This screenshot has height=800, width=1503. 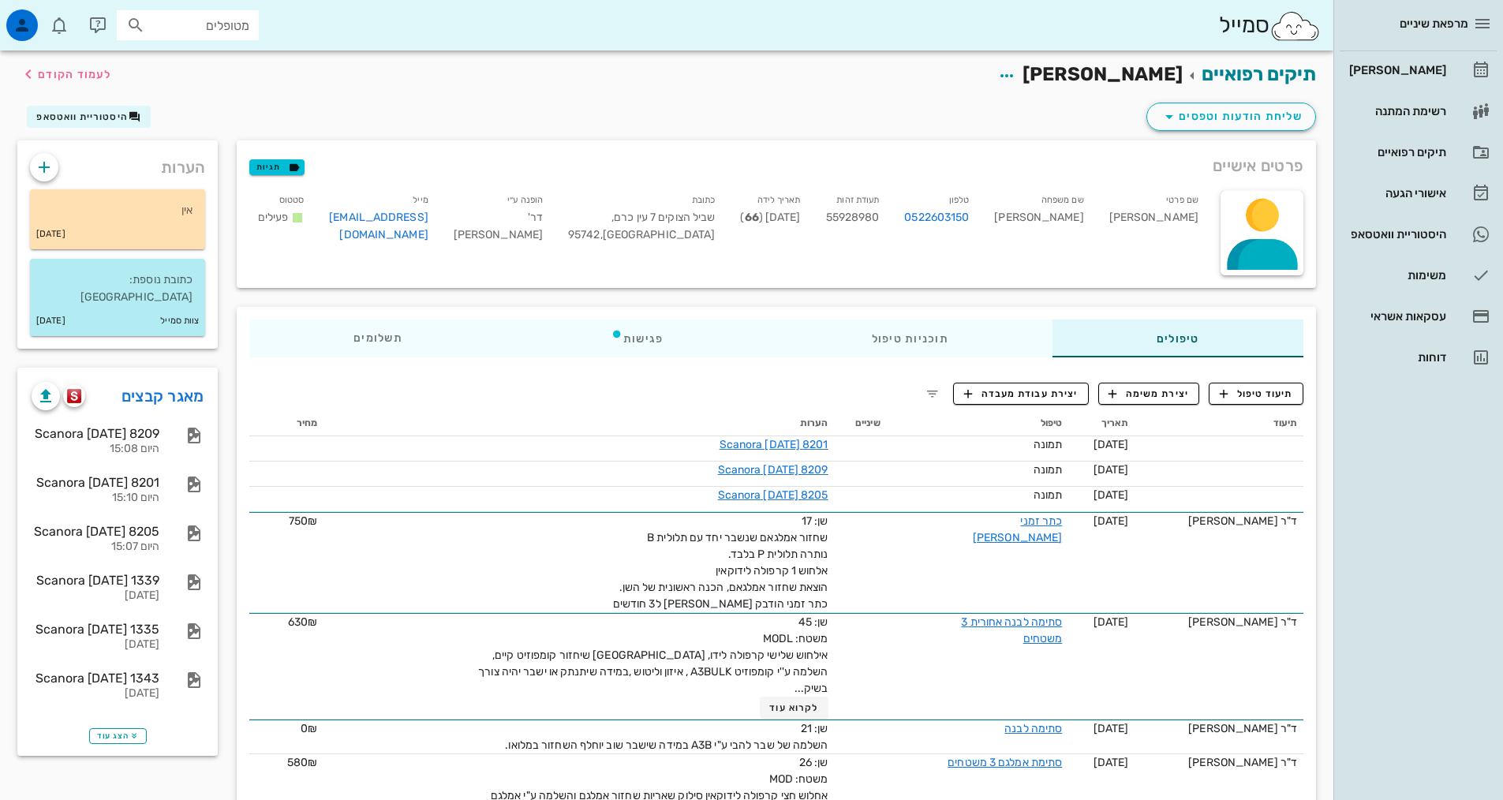 What do you see at coordinates (95, 498) in the screenshot?
I see `div: היום 15:10` at bounding box center [95, 498].